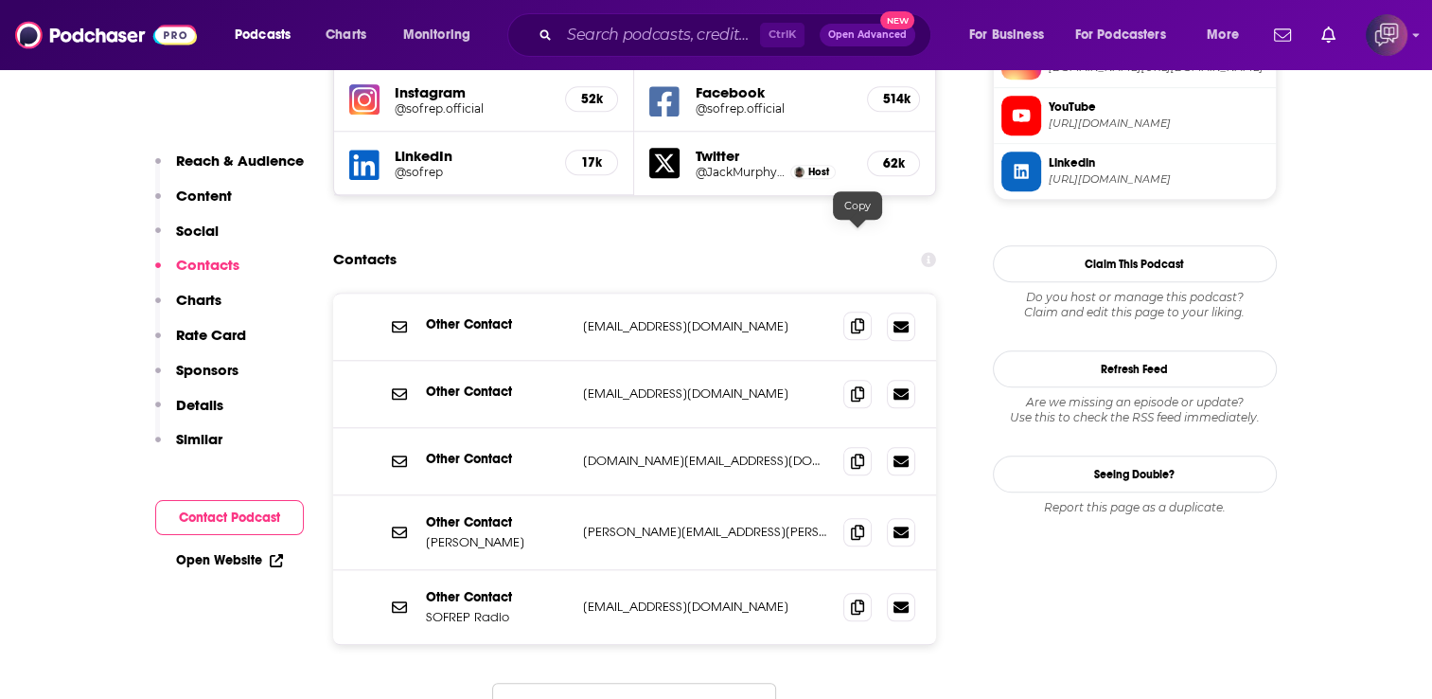 The width and height of the screenshot is (1432, 699). What do you see at coordinates (207, 264) in the screenshot?
I see `p: Contacts` at bounding box center [207, 264].